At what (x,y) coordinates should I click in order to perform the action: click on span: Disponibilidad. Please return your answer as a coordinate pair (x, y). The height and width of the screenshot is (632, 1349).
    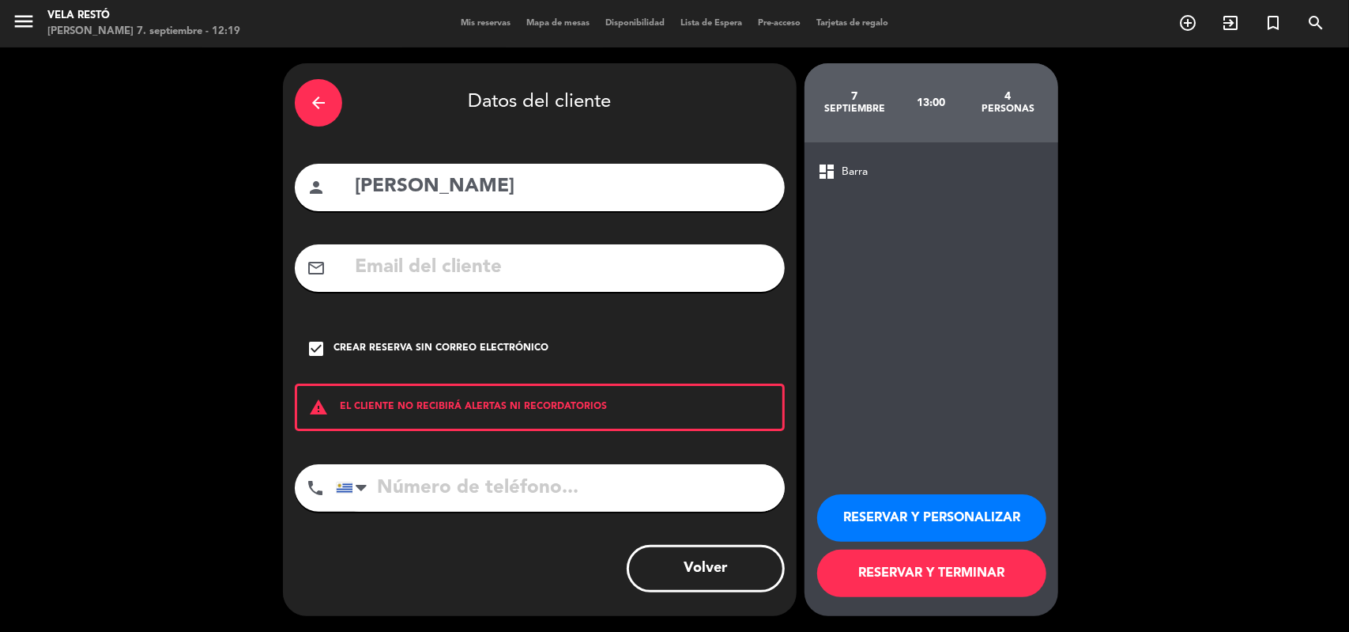
    Looking at the image, I should click on (635, 23).